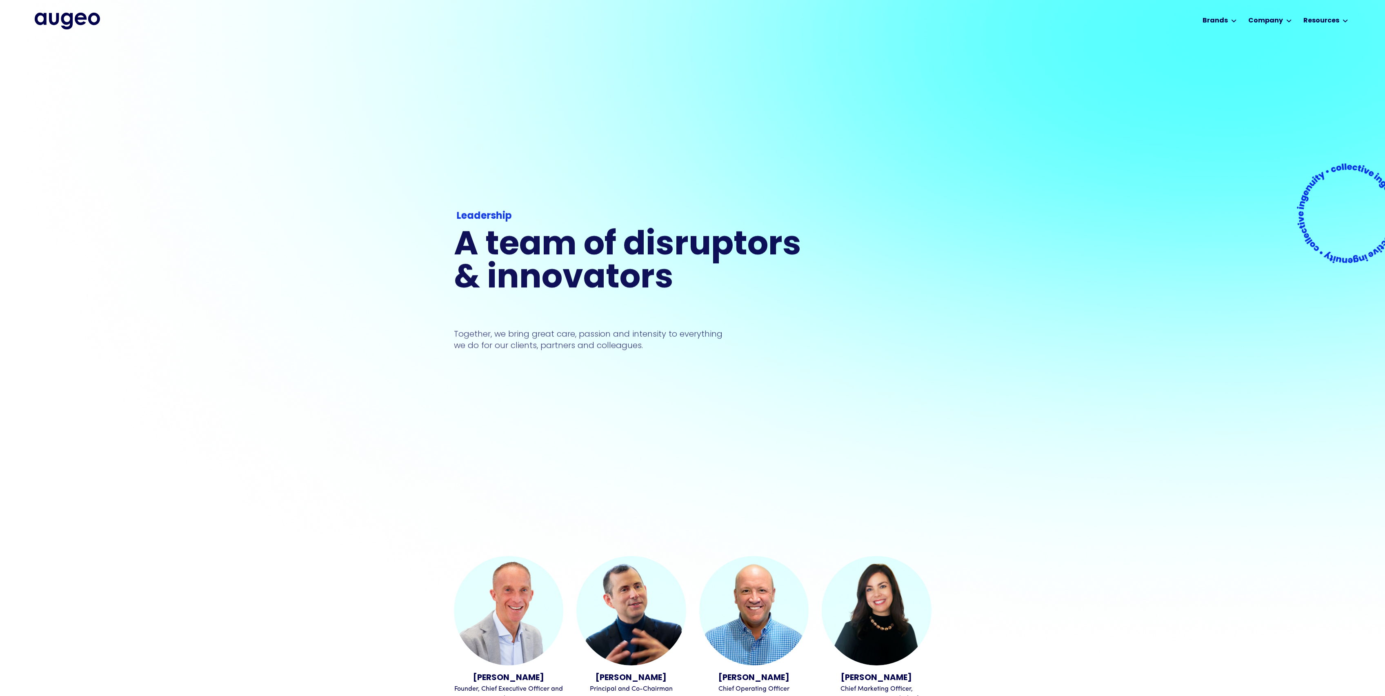 This screenshot has width=1385, height=696. What do you see at coordinates (754, 689) in the screenshot?
I see `div: Chief Operating Officer` at bounding box center [754, 689].